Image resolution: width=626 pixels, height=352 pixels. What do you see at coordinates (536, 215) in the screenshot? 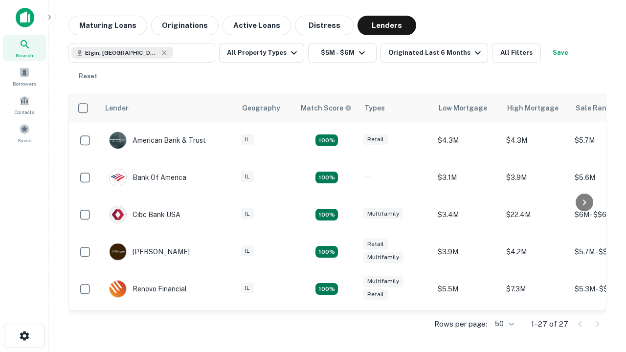
I see `td: $22.4M` at bounding box center [536, 215].